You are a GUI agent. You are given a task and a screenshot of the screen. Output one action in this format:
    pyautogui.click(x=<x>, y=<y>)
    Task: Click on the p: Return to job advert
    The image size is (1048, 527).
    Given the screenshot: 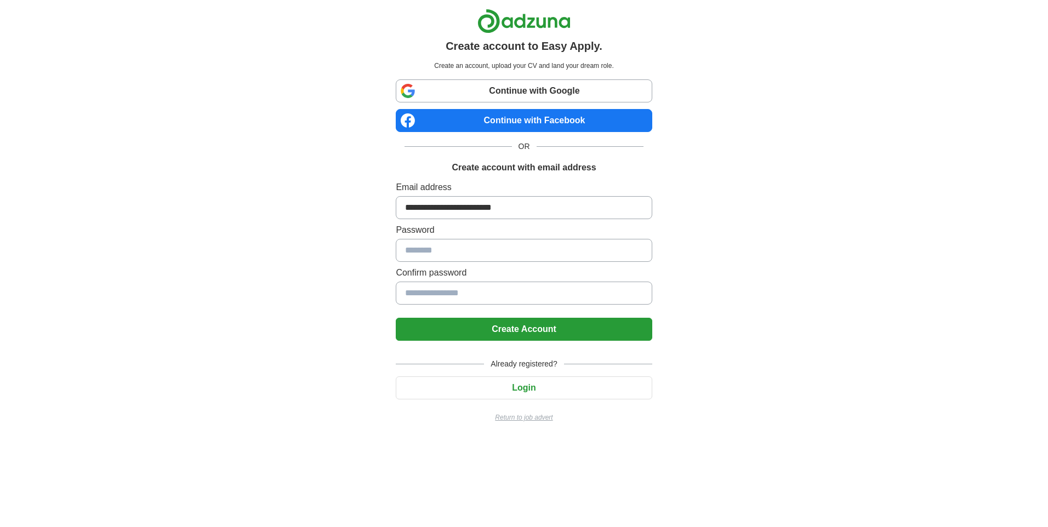 What is the action you would take?
    pyautogui.click(x=524, y=418)
    